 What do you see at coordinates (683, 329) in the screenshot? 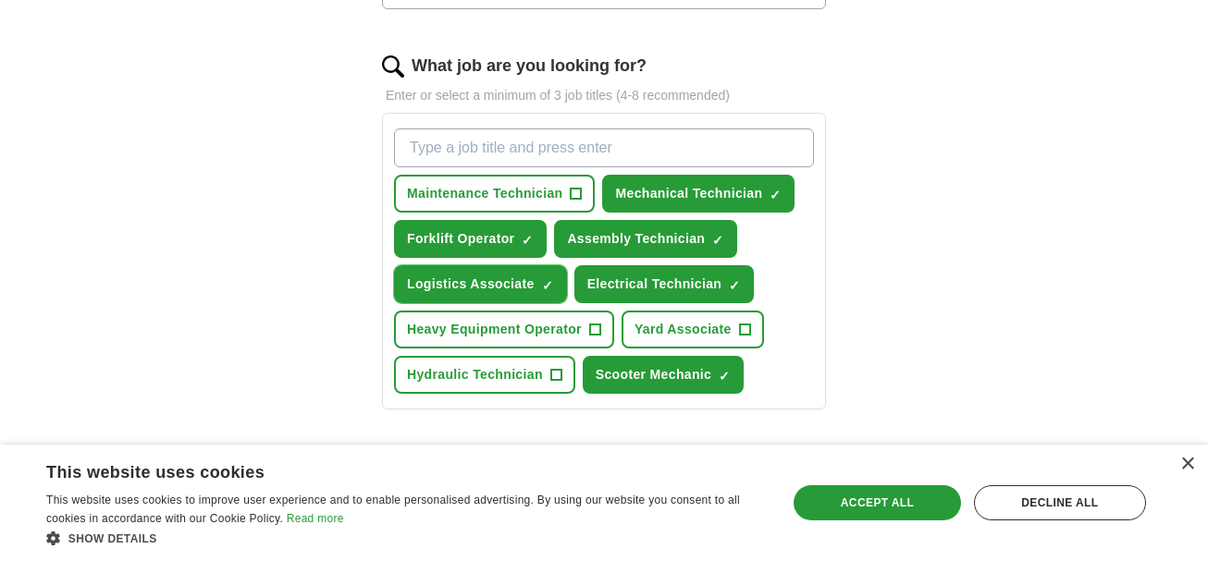
I see `span: Yard Associate` at bounding box center [683, 329].